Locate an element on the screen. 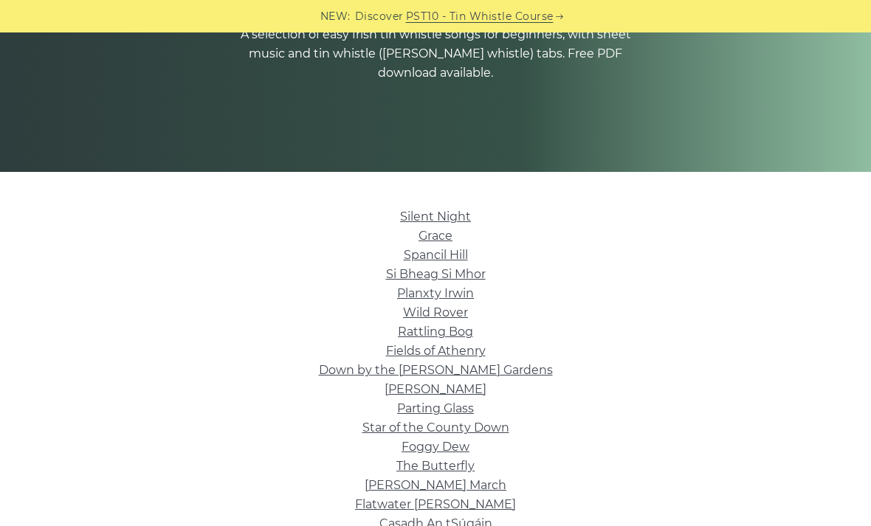 This screenshot has height=526, width=871. span: Discover is located at coordinates (379, 16).